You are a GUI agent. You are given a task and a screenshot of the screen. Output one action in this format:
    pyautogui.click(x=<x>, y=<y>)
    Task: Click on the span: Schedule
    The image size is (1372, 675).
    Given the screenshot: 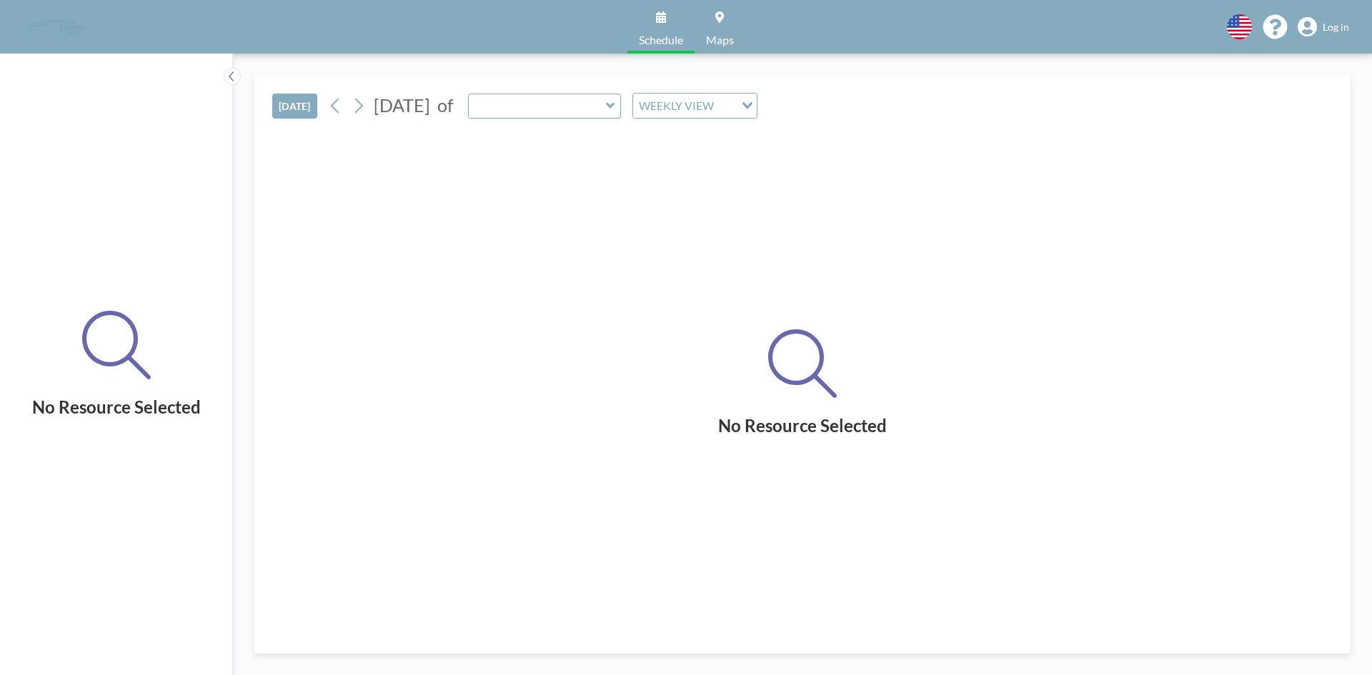 What is the action you would take?
    pyautogui.click(x=661, y=40)
    